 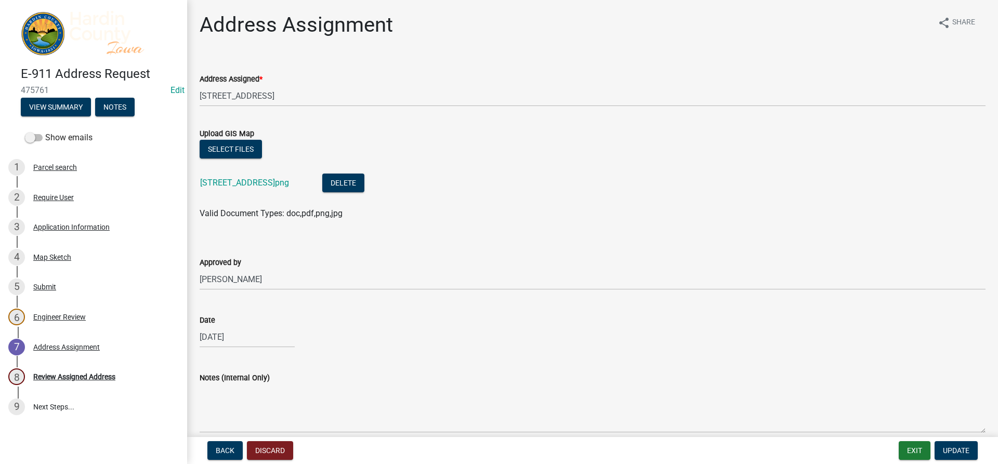 I want to click on button: Update, so click(x=956, y=451).